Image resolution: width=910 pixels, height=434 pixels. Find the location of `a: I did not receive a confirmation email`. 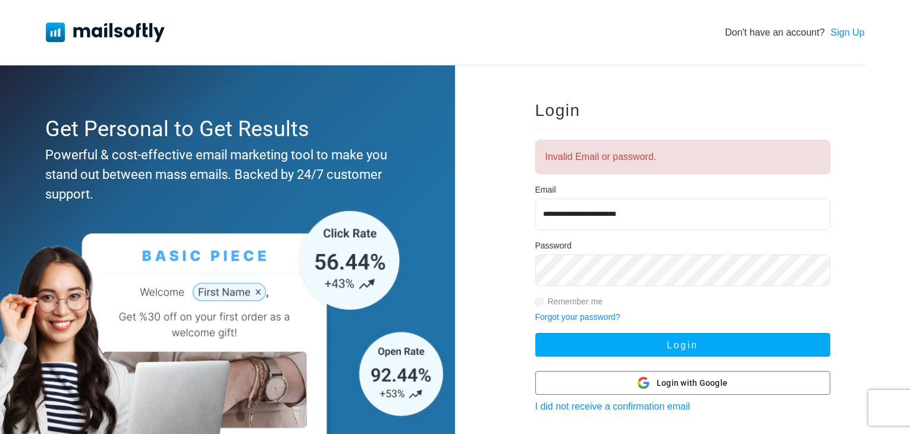

a: I did not receive a confirmation email is located at coordinates (613, 406).